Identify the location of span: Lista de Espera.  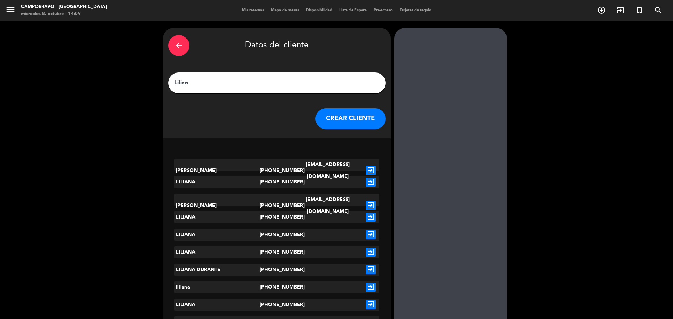
(353, 10).